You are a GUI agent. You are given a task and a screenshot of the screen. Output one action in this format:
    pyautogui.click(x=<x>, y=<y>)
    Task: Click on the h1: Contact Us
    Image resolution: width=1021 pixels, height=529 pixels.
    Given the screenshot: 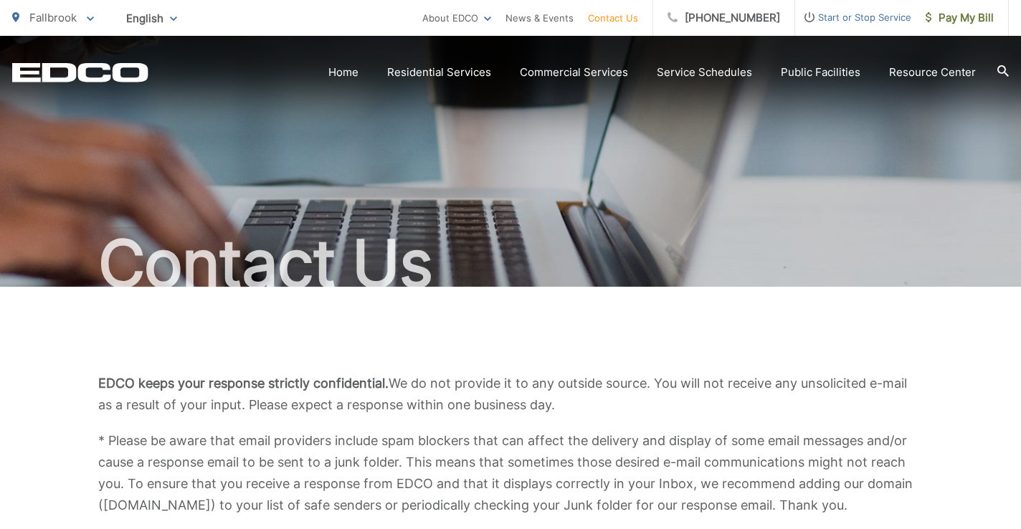 What is the action you would take?
    pyautogui.click(x=511, y=264)
    